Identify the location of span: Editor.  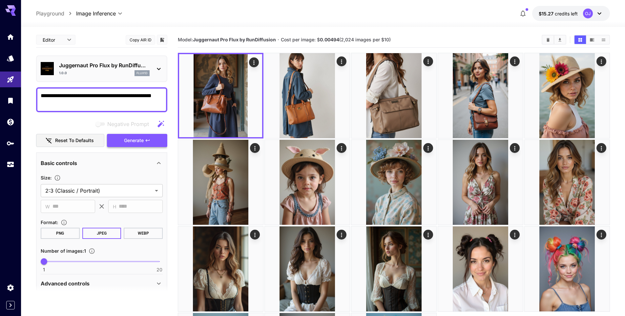
(53, 40).